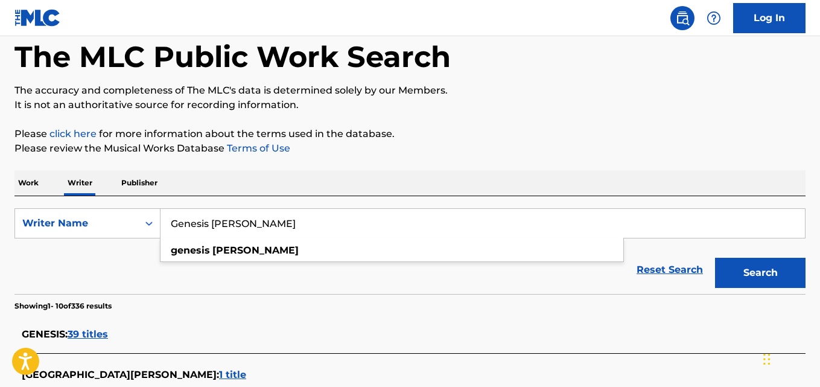 Image resolution: width=820 pixels, height=387 pixels. What do you see at coordinates (410, 91) in the screenshot?
I see `p: The accuracy and completeness of The MLC's data is determined solely by our Members.` at bounding box center [410, 91].